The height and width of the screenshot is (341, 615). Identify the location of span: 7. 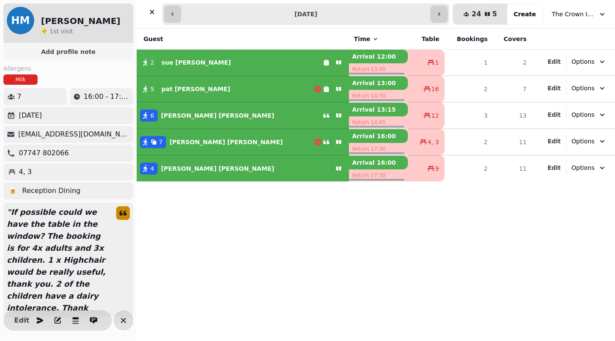
(161, 142).